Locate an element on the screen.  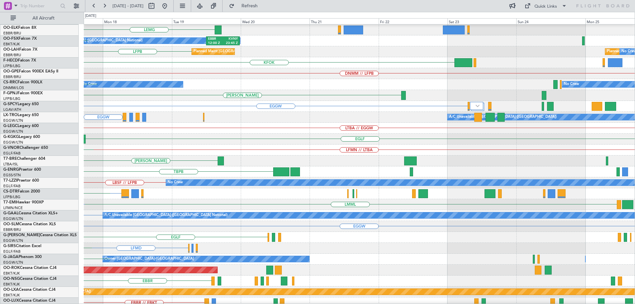
span: CS-DTR is located at coordinates (10, 191).